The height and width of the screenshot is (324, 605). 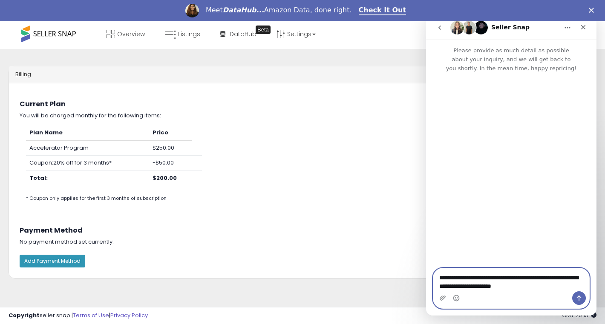 I want to click on td: Accelerator Program, so click(x=87, y=148).